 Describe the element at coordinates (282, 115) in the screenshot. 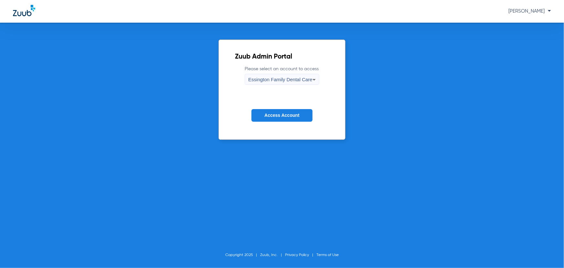

I see `span: Access Account` at that location.